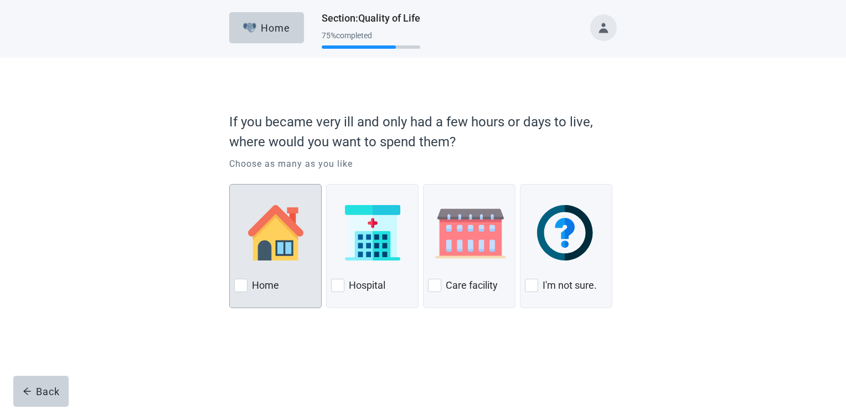 The width and height of the screenshot is (846, 409). I want to click on label: Hospital, so click(367, 285).